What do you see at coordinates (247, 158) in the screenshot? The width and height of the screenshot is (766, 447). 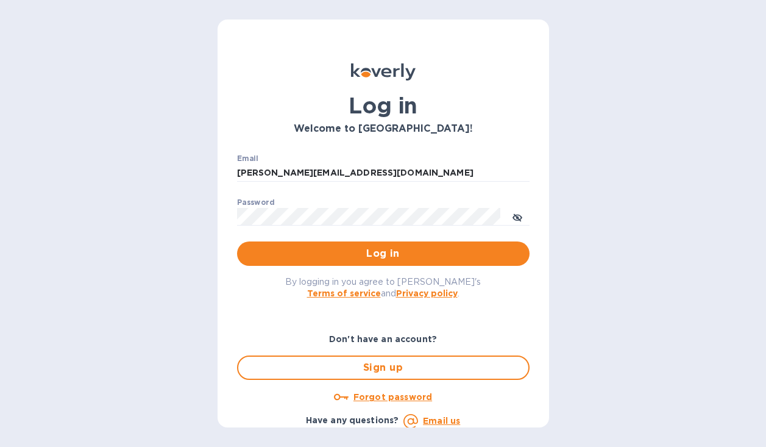 I see `label: Email` at bounding box center [247, 158].